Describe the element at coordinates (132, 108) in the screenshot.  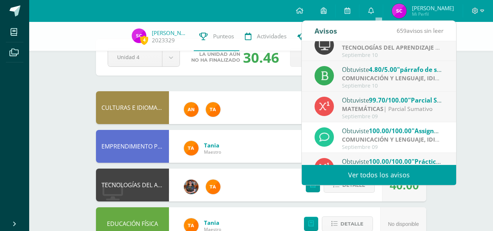
I see `div: CULTURAS E IDIOMAS MAYAS, GARÍFUNA O XINCA` at that location.